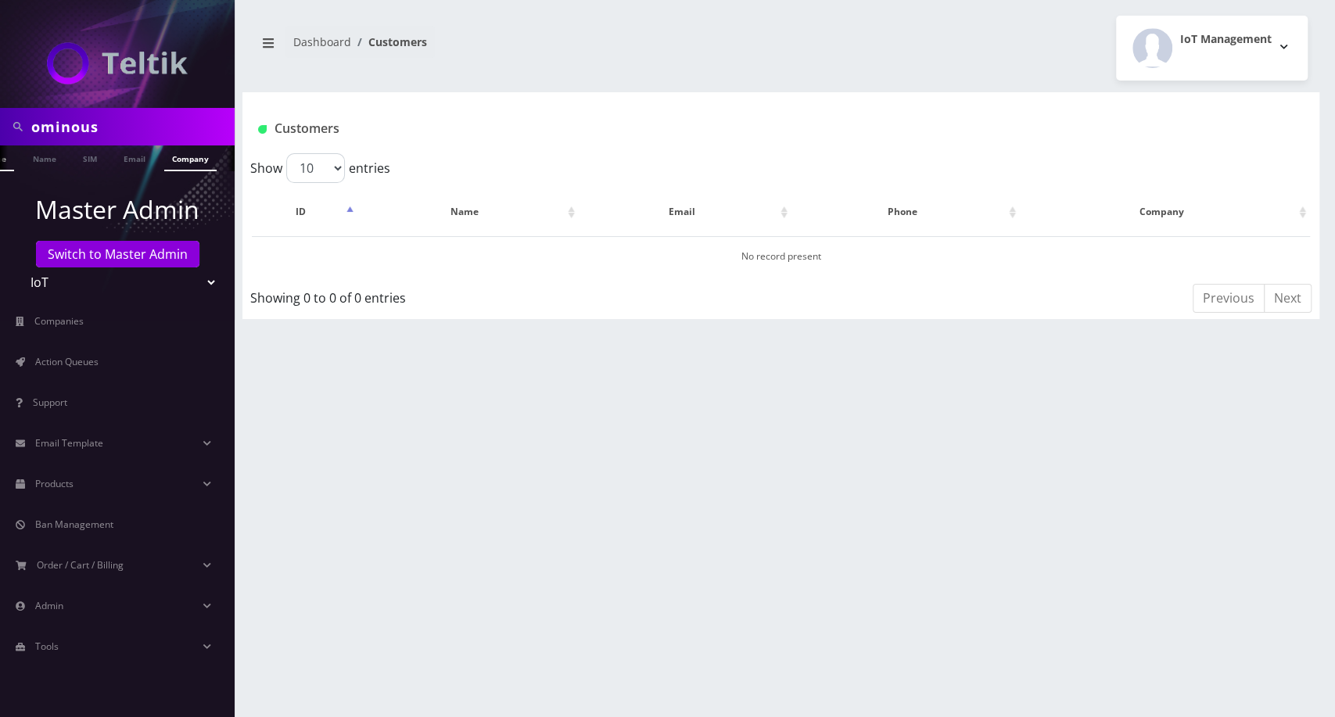 The width and height of the screenshot is (1335, 717). What do you see at coordinates (304, 212) in the screenshot?
I see `th: ID: activate to sort column descending` at bounding box center [304, 212].